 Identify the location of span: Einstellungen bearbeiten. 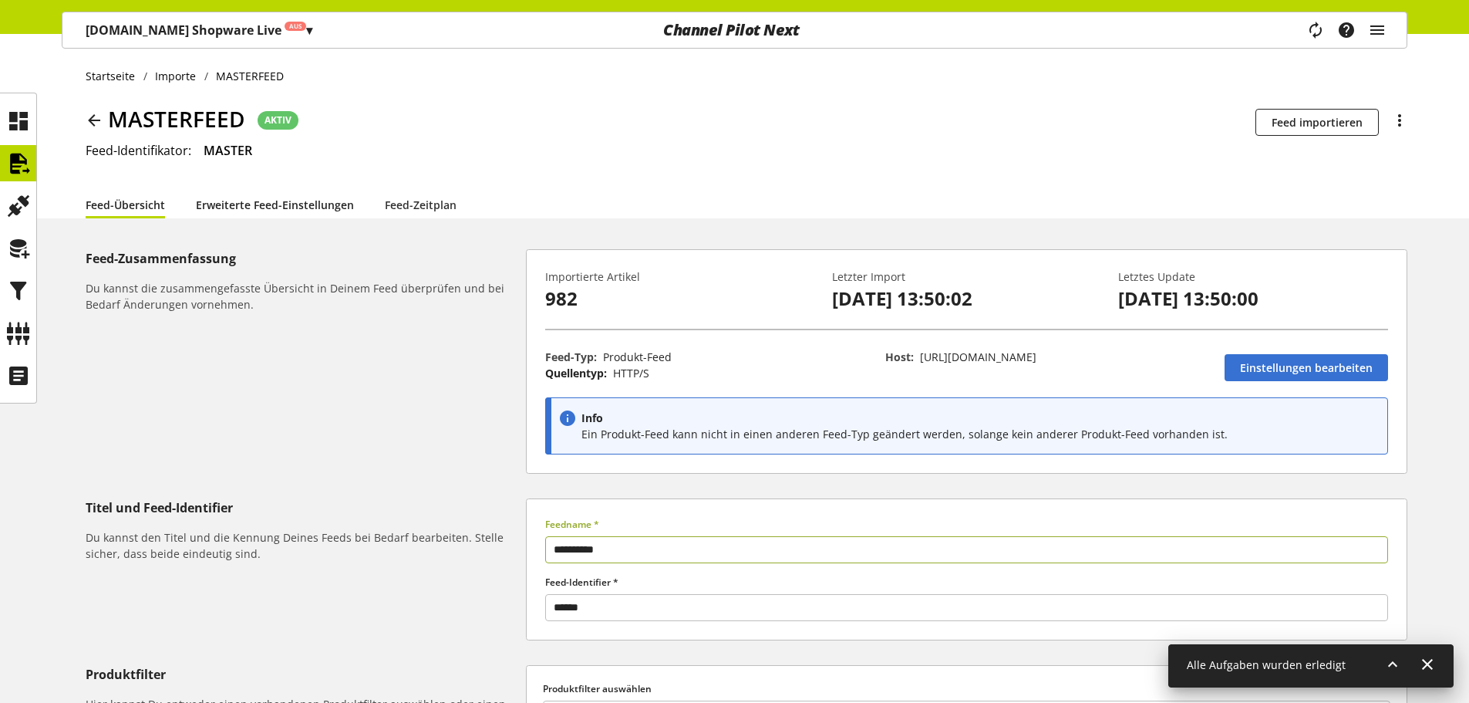
(1307, 367).